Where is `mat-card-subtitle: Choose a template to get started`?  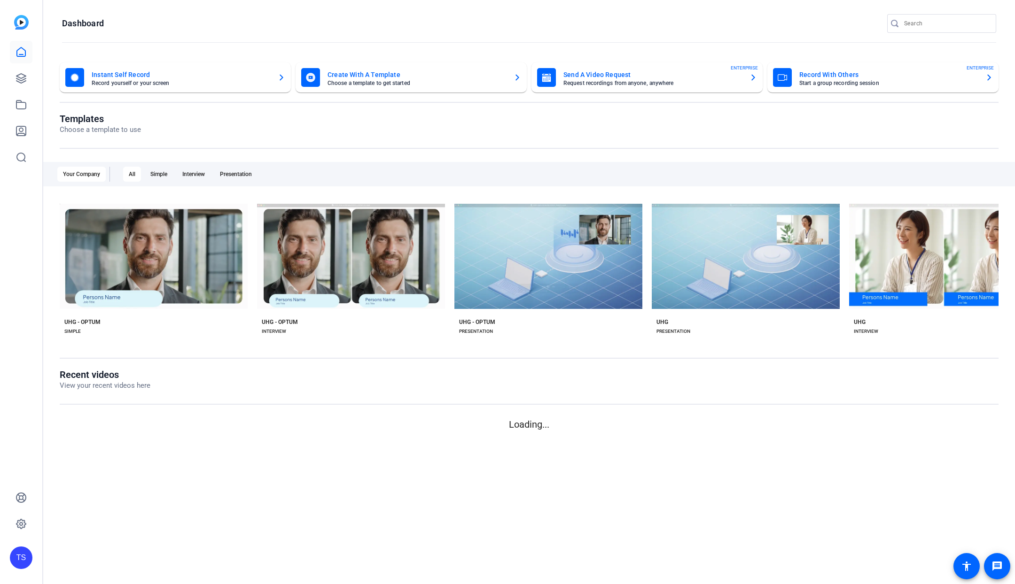 mat-card-subtitle: Choose a template to get started is located at coordinates (417, 83).